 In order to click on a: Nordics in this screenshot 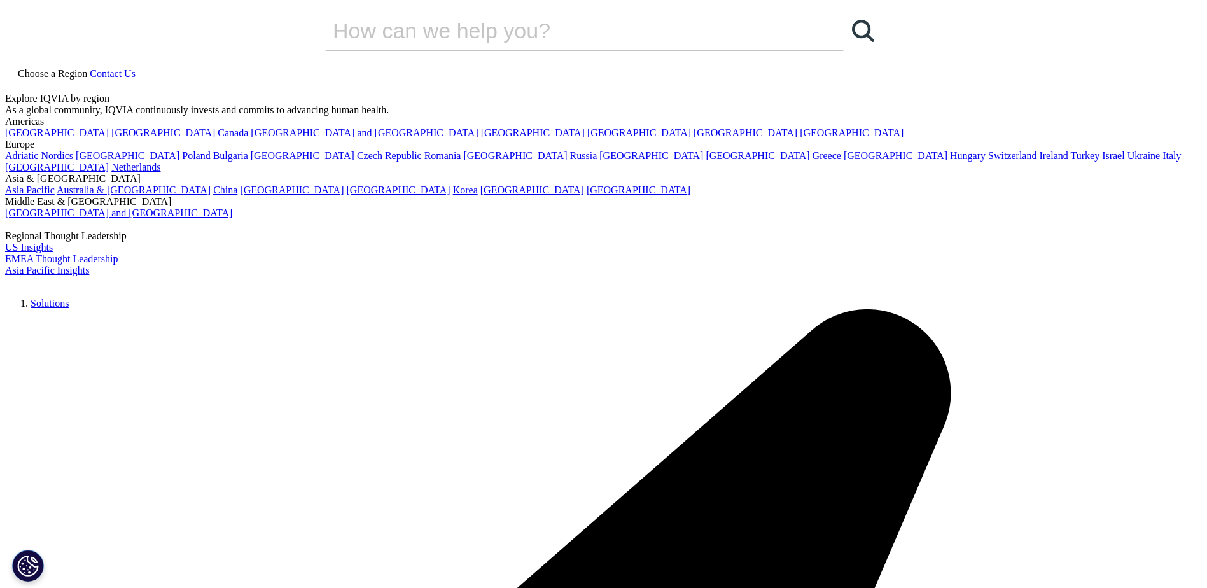, I will do `click(57, 155)`.